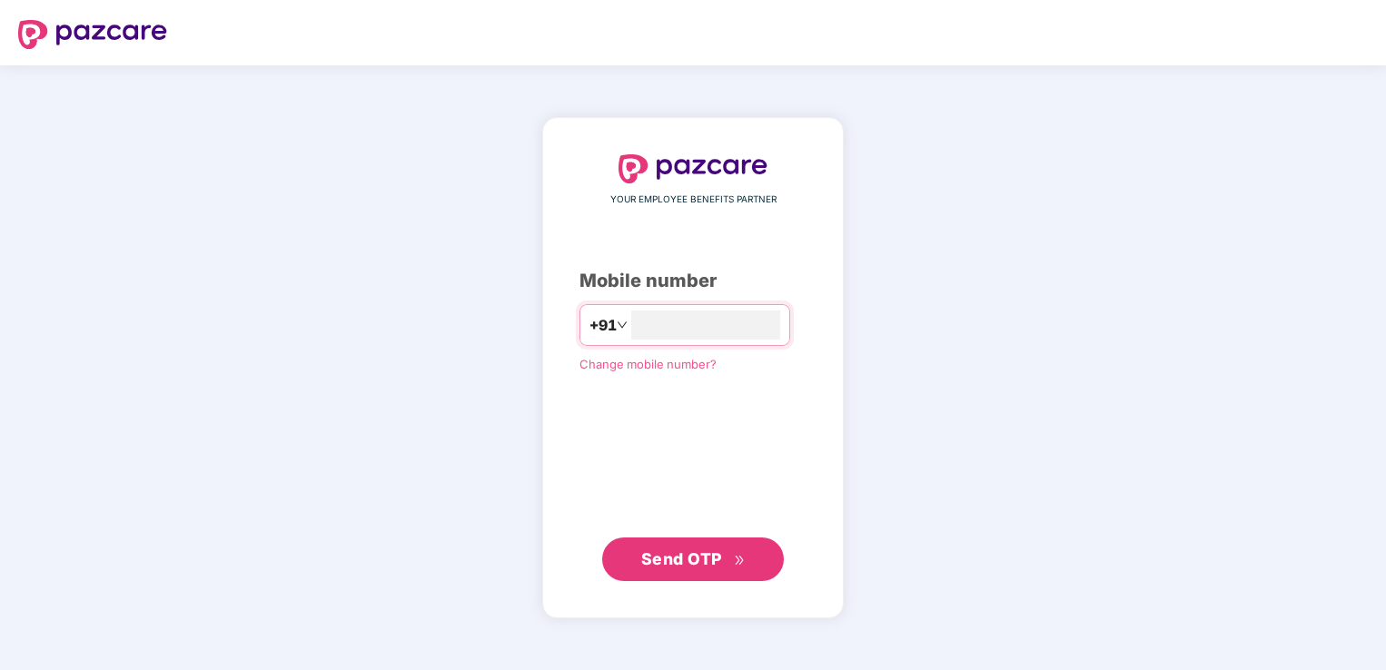 The image size is (1386, 670). Describe the element at coordinates (739, 560) in the screenshot. I see `span: double-right` at that location.